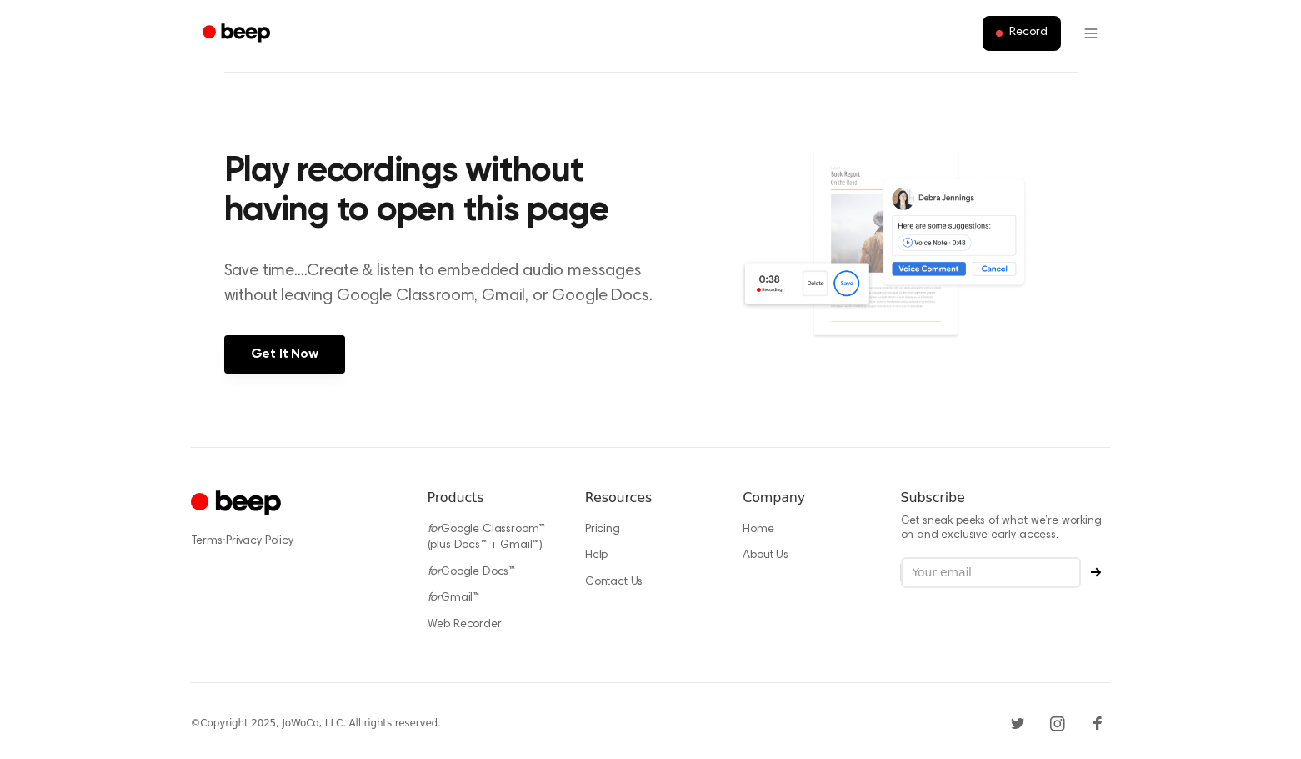 This screenshot has height=759, width=1301. What do you see at coordinates (454, 598) in the screenshot?
I see `a: forGmail™` at bounding box center [454, 598].